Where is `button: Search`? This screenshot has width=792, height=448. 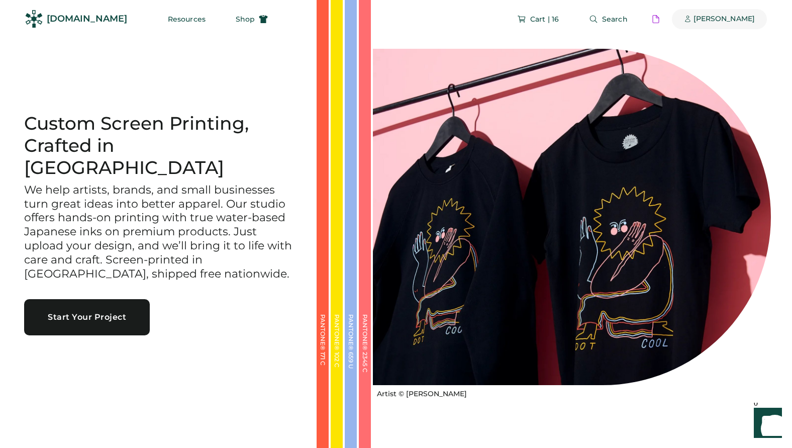
button: Search is located at coordinates (608, 19).